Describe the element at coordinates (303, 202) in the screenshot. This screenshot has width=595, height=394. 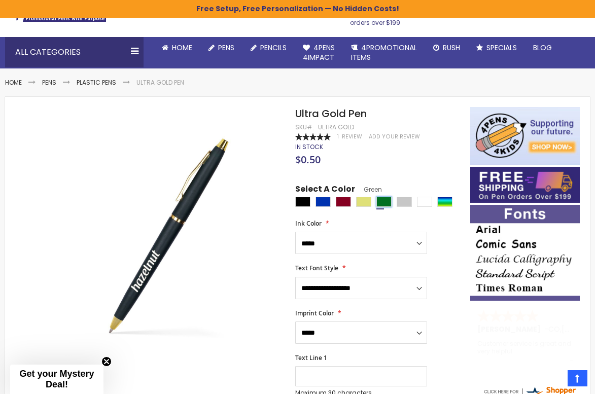
I see `div: Black` at that location.